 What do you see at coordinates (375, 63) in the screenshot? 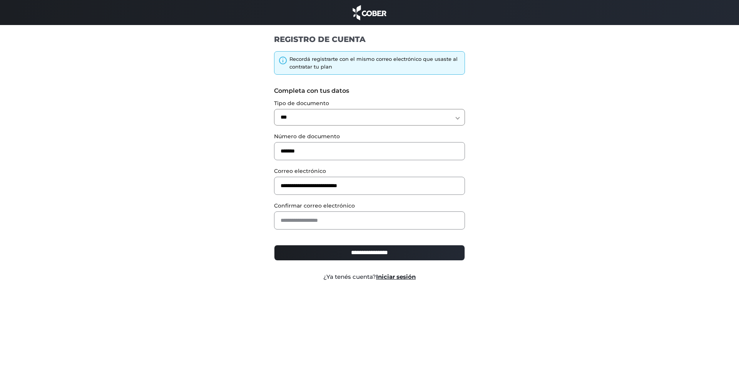
I see `div: Recordá registrarte con el mismo correo electrónico que usaste al contratar tu plan` at bounding box center [375, 63].